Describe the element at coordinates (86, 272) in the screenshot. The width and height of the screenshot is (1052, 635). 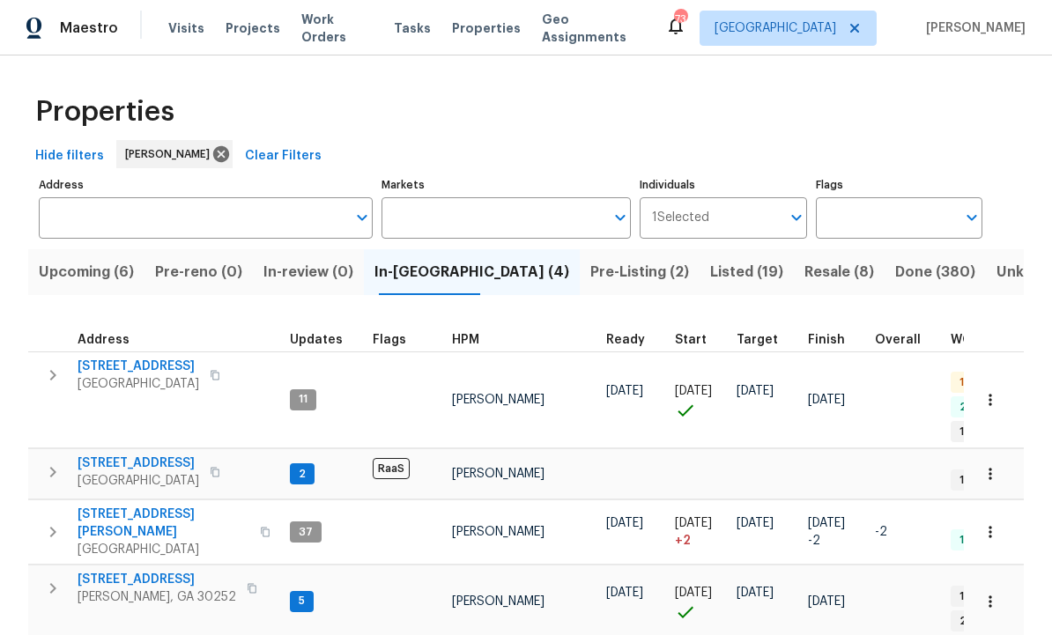
I see `span: Upcoming (6)` at that location.